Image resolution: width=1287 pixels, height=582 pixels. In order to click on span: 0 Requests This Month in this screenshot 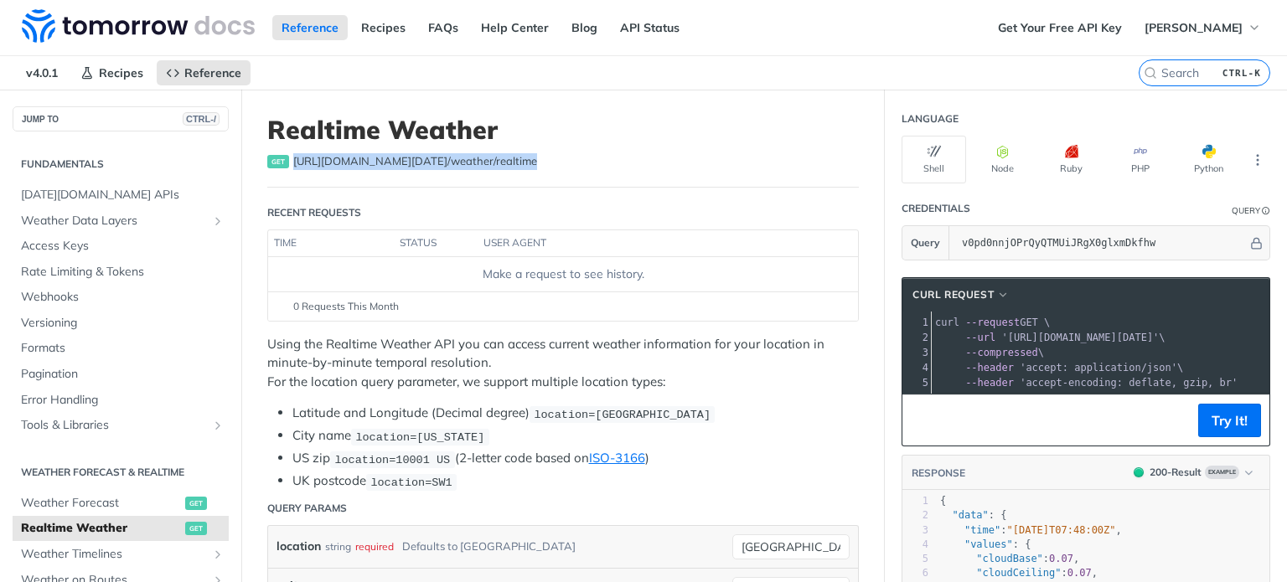, I will do `click(346, 307)`.